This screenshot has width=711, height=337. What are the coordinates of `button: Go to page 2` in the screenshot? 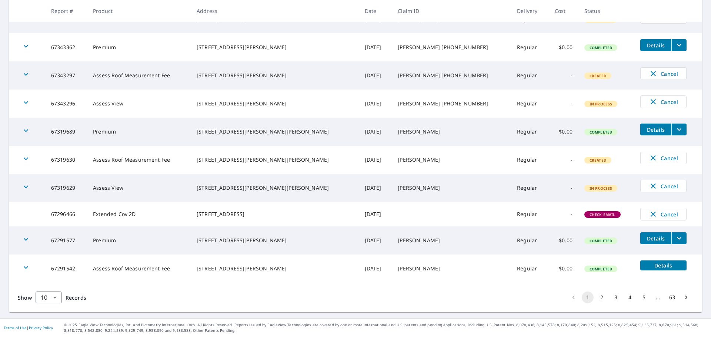 It's located at (602, 298).